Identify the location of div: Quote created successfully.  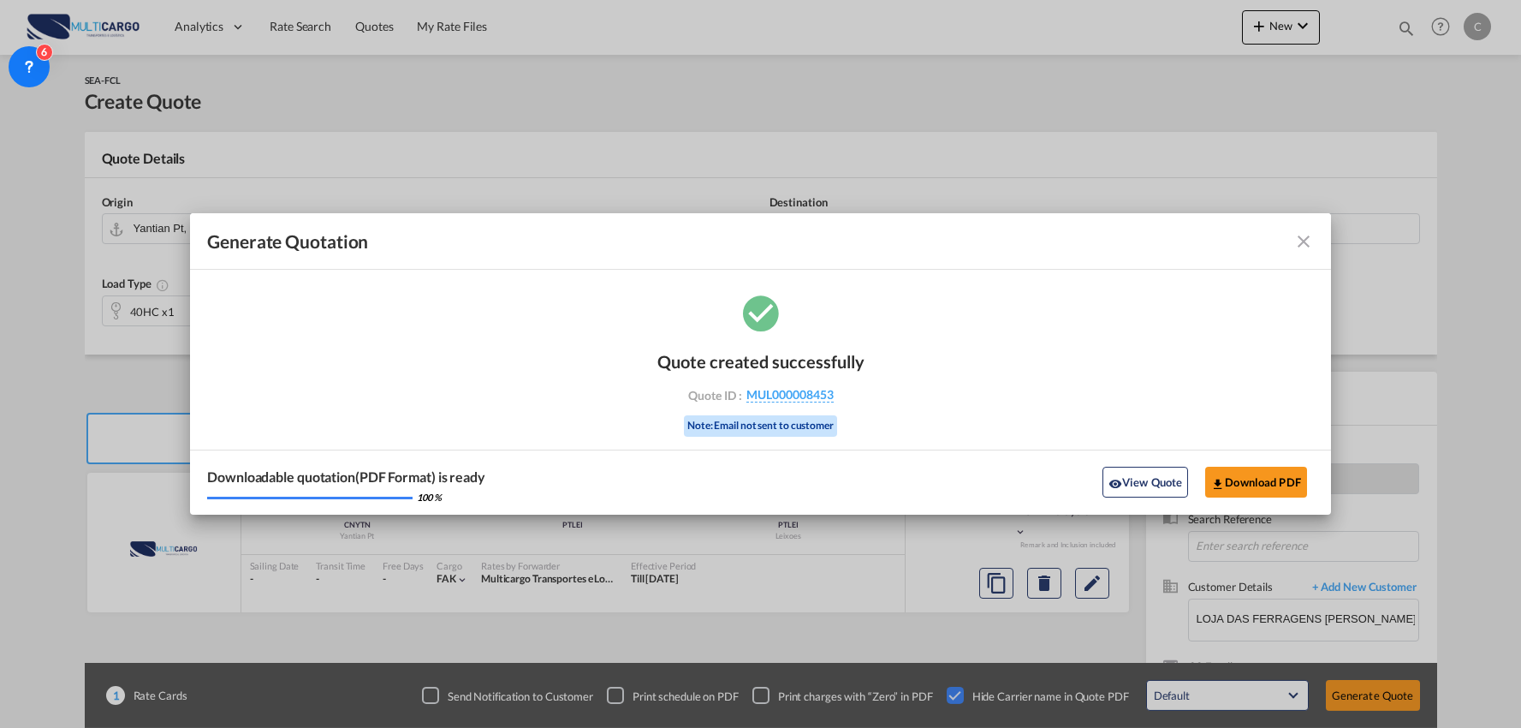
(761, 361).